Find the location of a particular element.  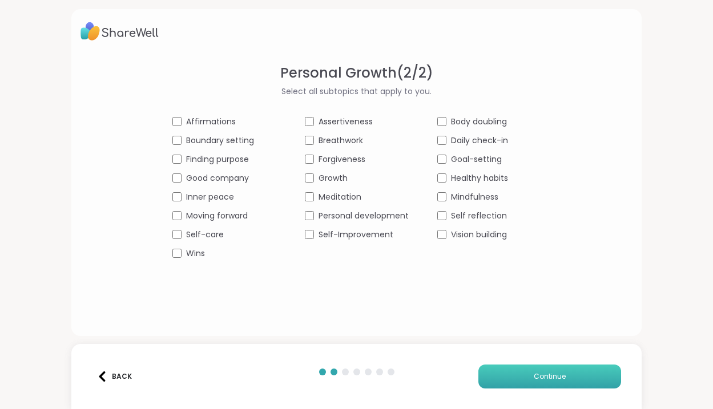

span: Mindfulness is located at coordinates (474, 197).